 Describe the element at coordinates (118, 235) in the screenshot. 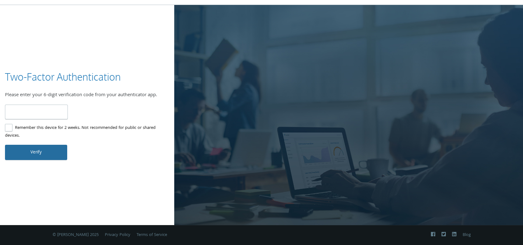

I see `a: Privacy Policy` at that location.